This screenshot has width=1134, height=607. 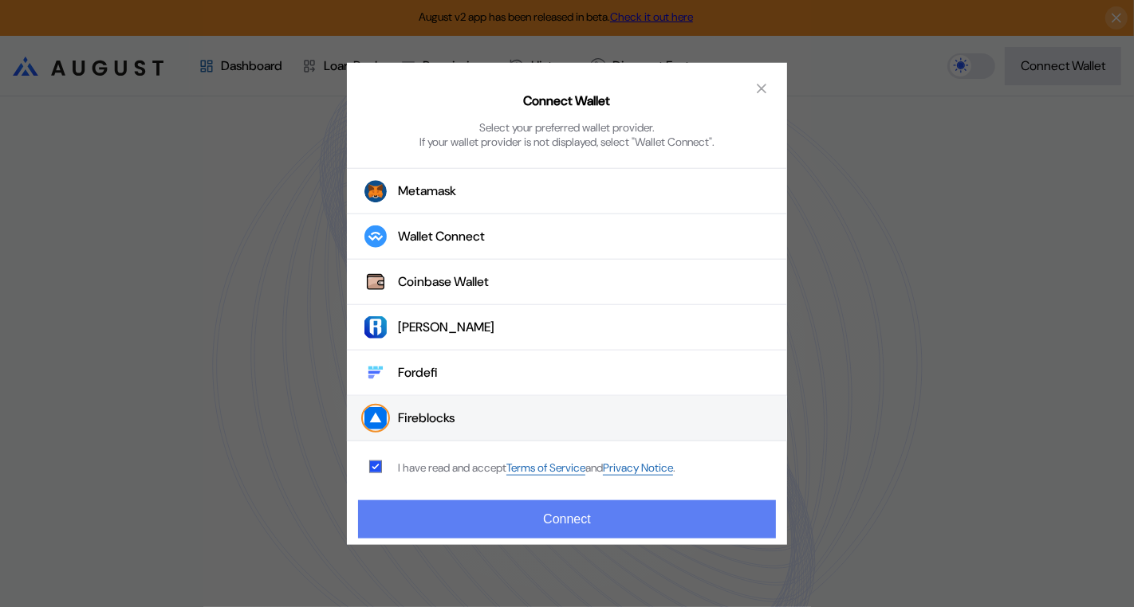 I want to click on button: Wallet Connect, so click(x=567, y=237).